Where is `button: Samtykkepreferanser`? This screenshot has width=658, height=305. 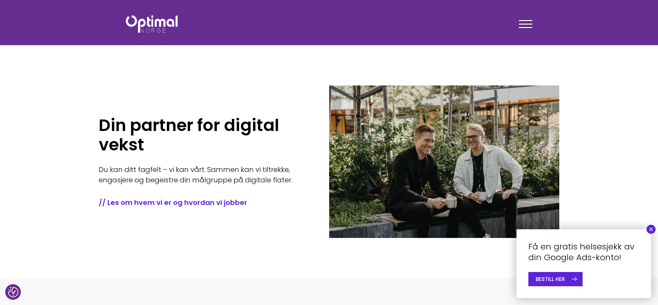
button: Samtykkepreferanser is located at coordinates (13, 292).